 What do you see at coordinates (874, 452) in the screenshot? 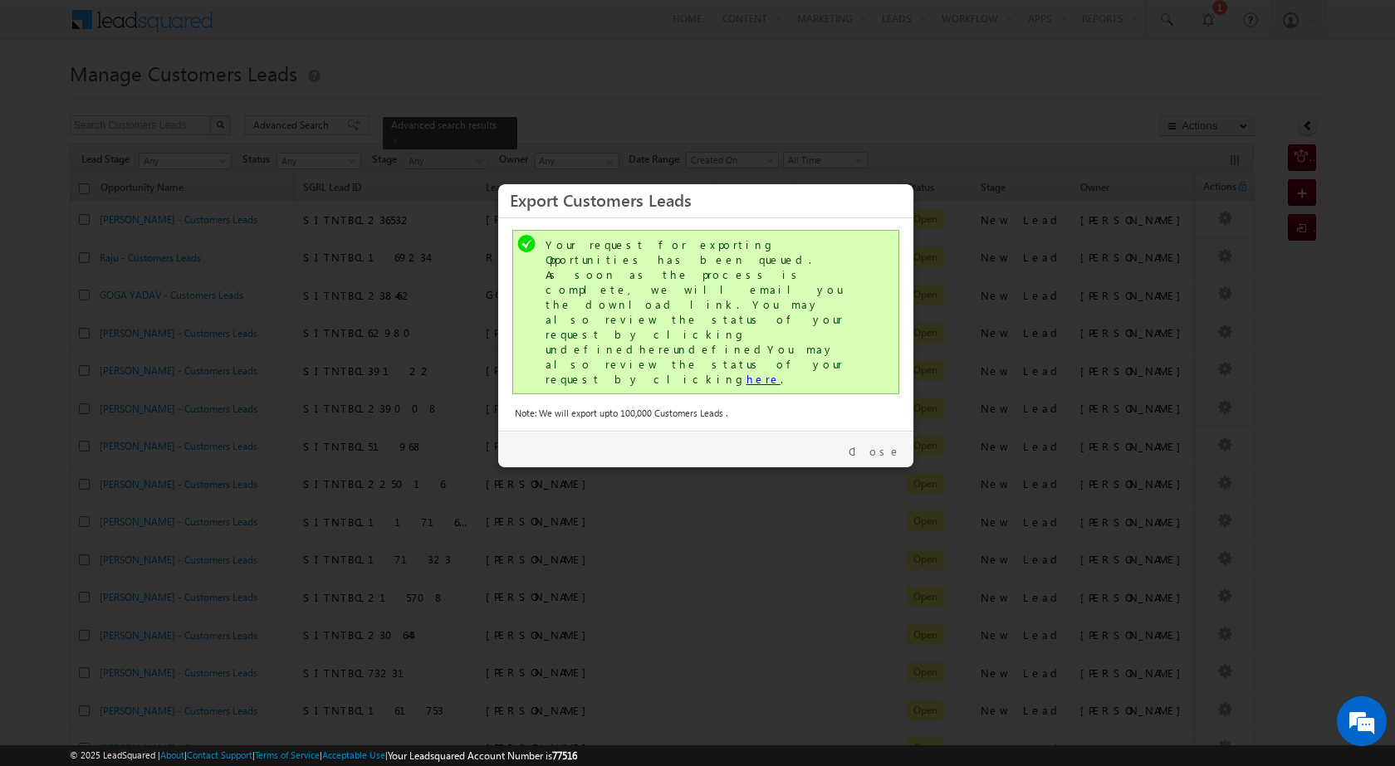
I see `a: Close` at bounding box center [874, 452].